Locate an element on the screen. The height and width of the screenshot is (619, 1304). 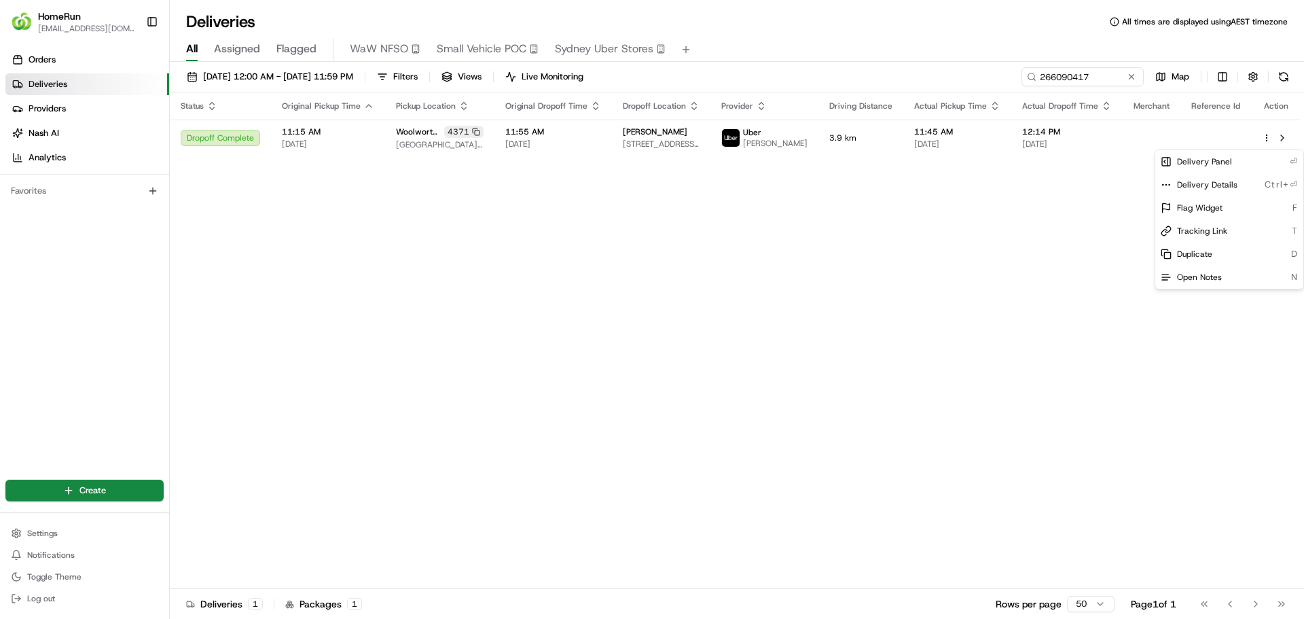
span: F is located at coordinates (1295, 208).